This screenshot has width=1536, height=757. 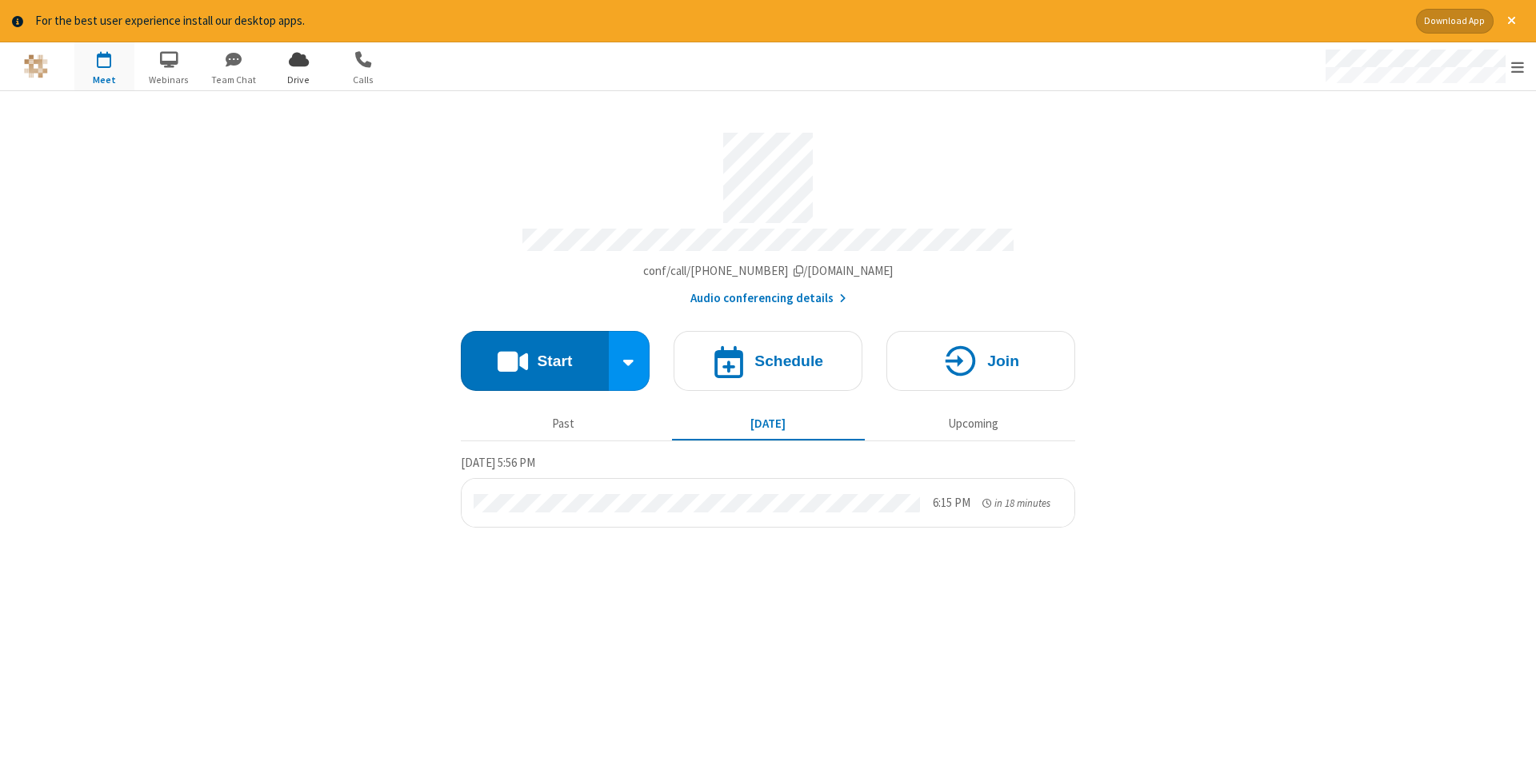 What do you see at coordinates (36, 66) in the screenshot?
I see `img: QA Selenium DO NOT DELETE OR CHANGE` at bounding box center [36, 66].